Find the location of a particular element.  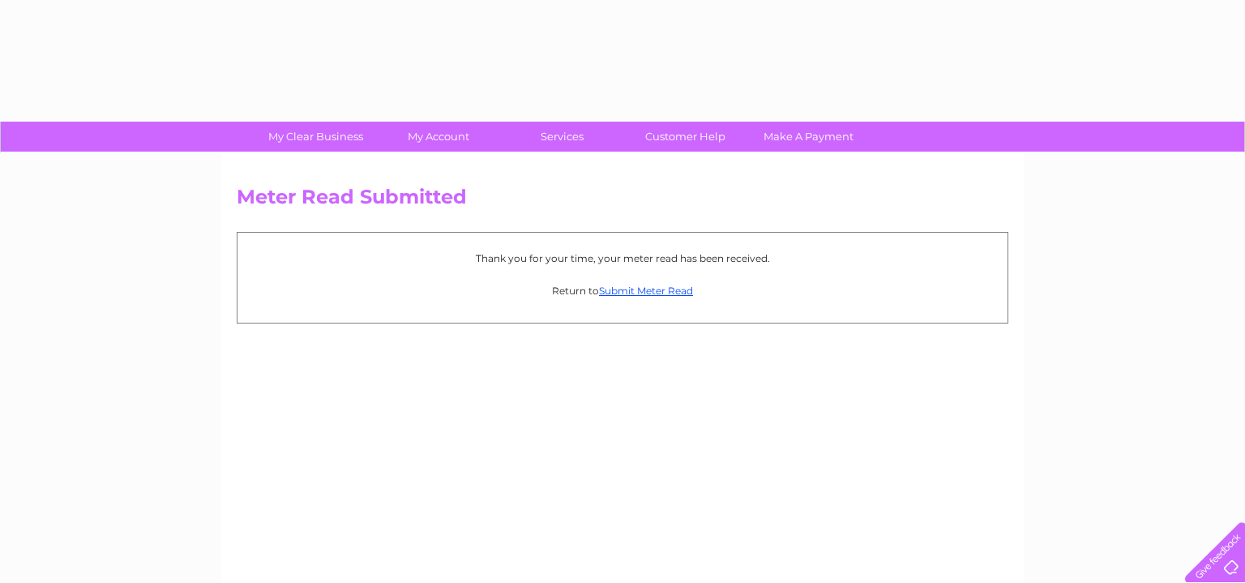

a: Make A Payment is located at coordinates (808, 136).